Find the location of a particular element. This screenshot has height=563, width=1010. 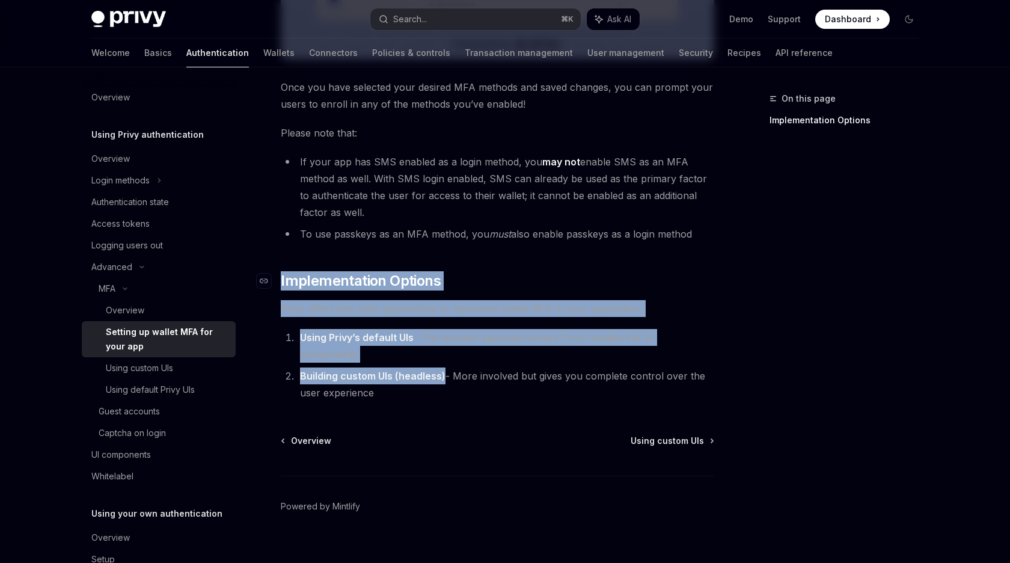

span: Privy offers two main approaches to implement wallet MFA in your application: is located at coordinates (497, 308).